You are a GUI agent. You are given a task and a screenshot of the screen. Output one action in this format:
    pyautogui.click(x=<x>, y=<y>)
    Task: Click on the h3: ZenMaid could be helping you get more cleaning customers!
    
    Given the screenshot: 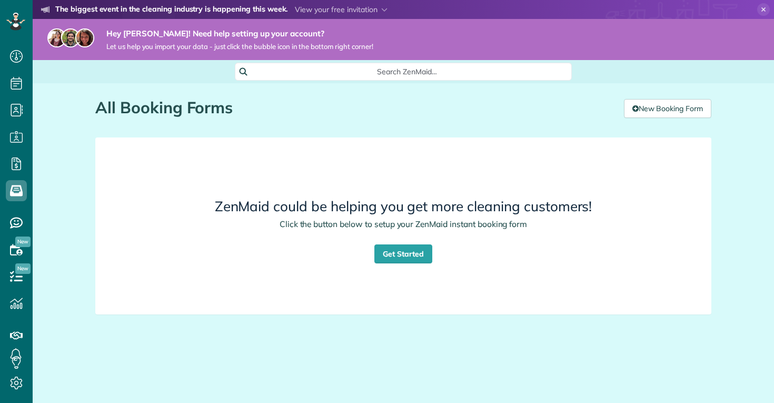 What is the action you would take?
    pyautogui.click(x=403, y=206)
    